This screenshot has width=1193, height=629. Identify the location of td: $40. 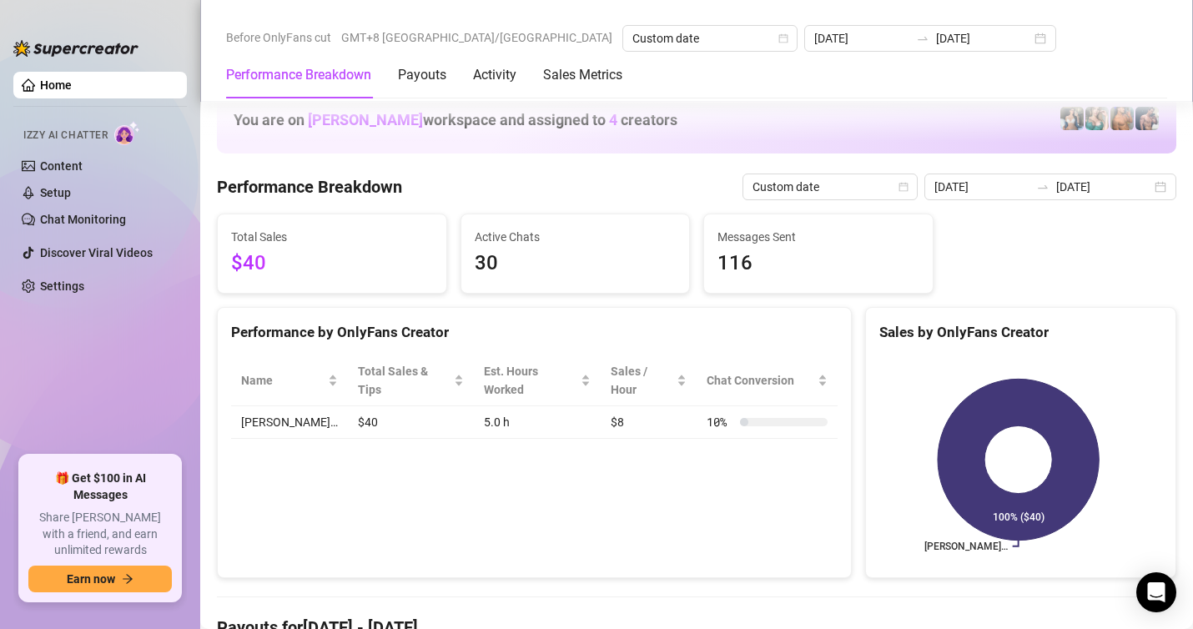
(410, 422).